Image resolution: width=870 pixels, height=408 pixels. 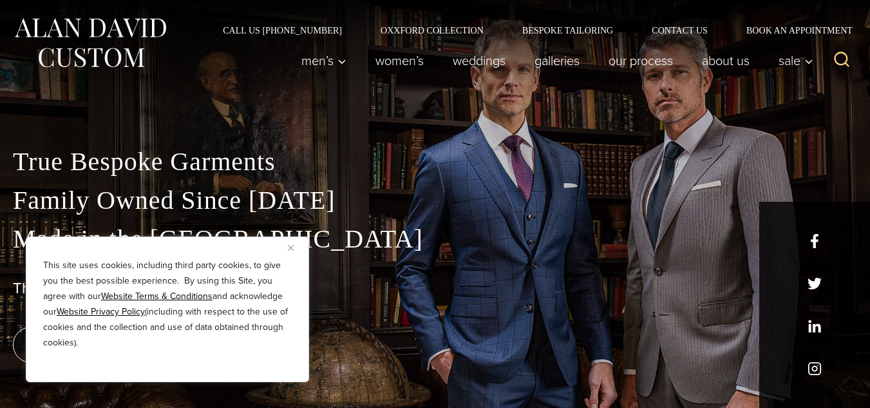 I want to click on button: View Search Form, so click(x=842, y=61).